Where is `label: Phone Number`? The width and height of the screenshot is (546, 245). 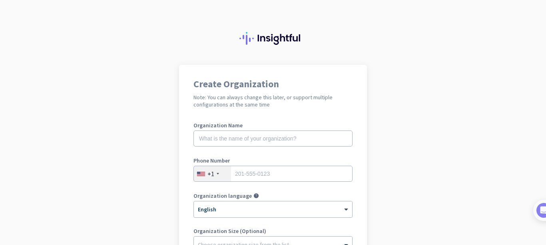 label: Phone Number is located at coordinates (273, 160).